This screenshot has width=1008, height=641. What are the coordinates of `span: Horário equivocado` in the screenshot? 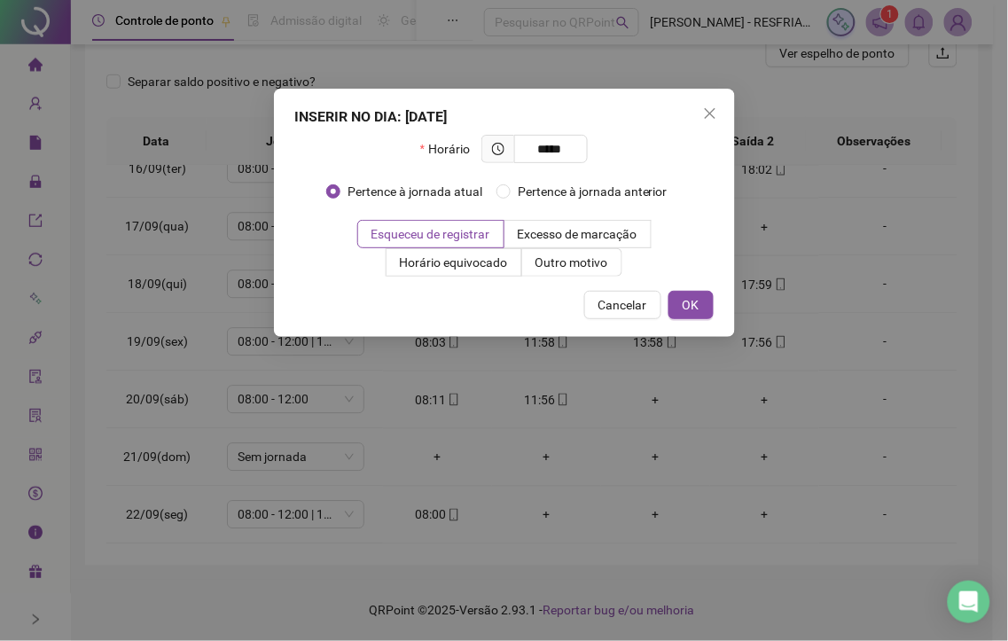 It's located at (454, 262).